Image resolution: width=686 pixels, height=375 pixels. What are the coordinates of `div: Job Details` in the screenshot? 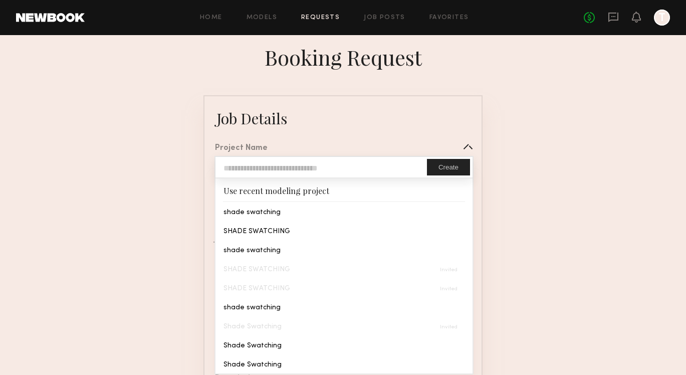 It's located at (252, 118).